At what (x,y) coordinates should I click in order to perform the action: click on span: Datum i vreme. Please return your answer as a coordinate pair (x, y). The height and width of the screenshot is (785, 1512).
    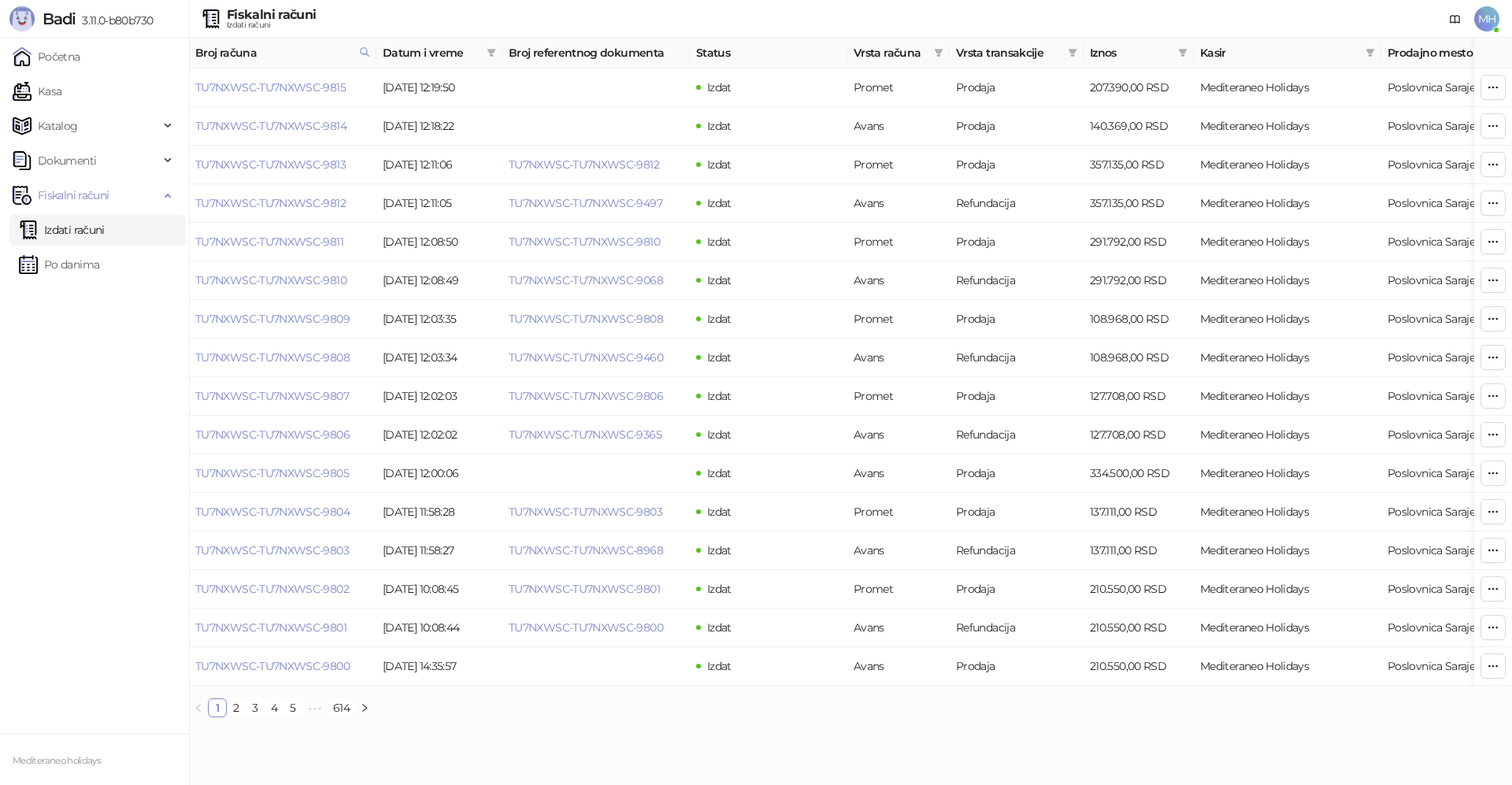
    Looking at the image, I should click on (431, 53).